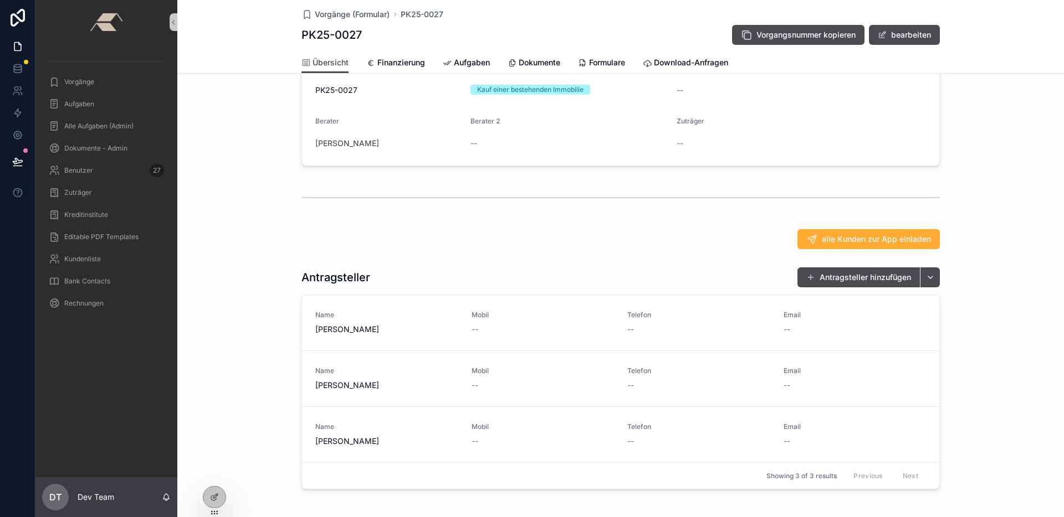  I want to click on a: PK25-0027, so click(422, 14).